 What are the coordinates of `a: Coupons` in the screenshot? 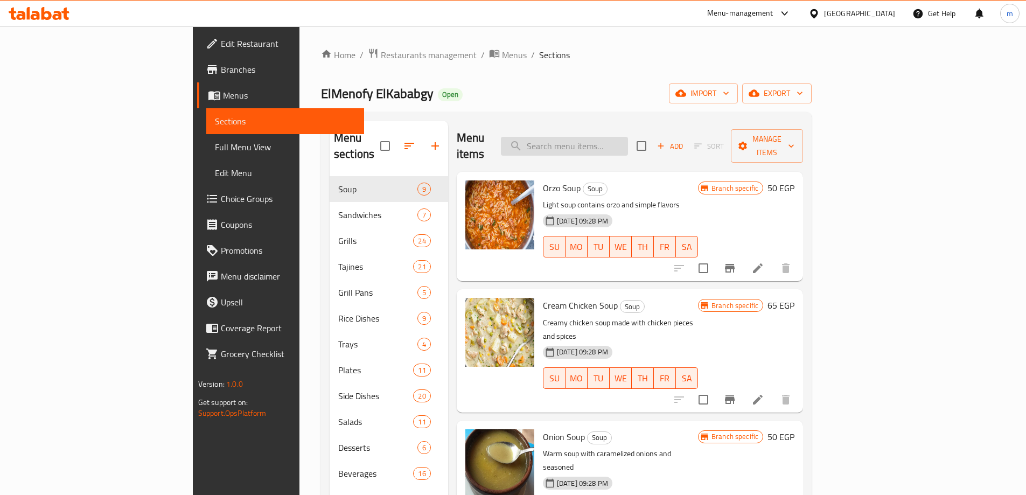 It's located at (281, 225).